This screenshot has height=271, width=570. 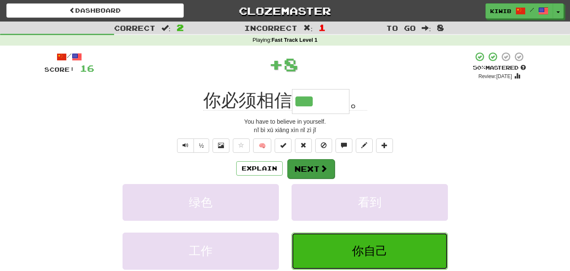 I want to click on button: Next, so click(x=311, y=169).